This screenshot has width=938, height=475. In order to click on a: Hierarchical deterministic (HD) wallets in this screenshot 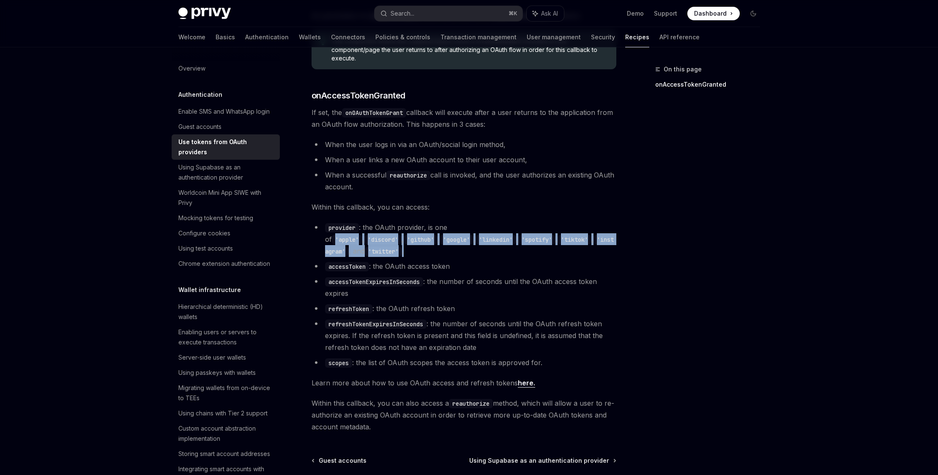, I will do `click(226, 312)`.